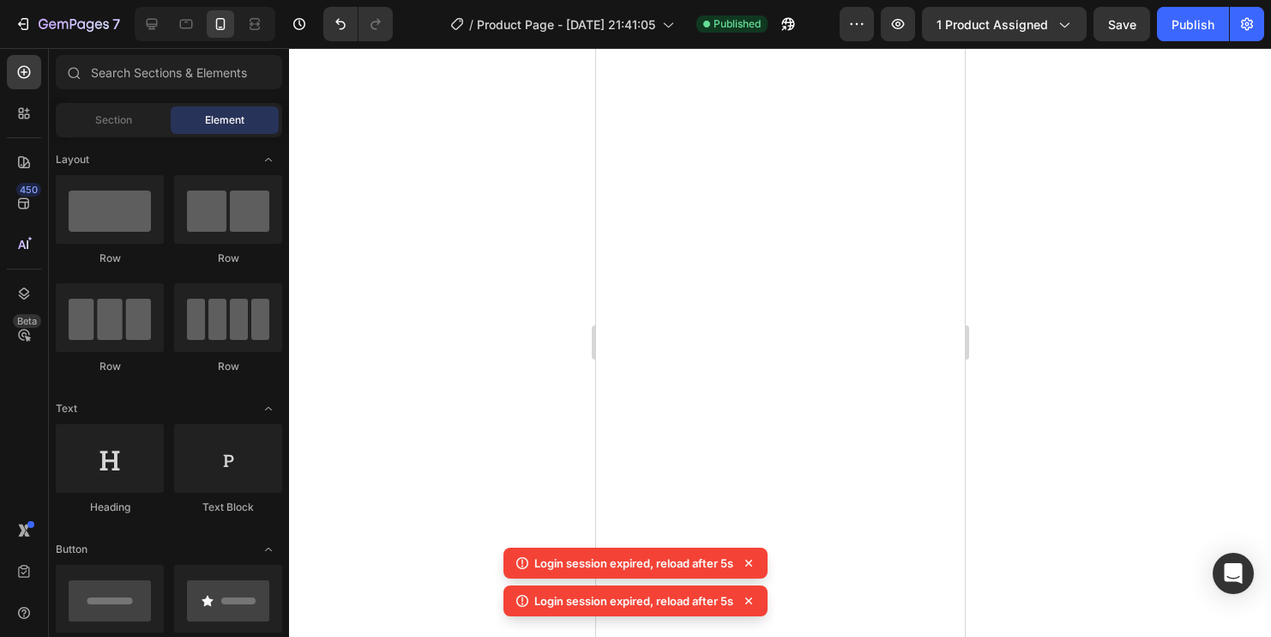 Image resolution: width=1271 pixels, height=637 pixels. Describe the element at coordinates (110, 507) in the screenshot. I see `div: Heading` at that location.